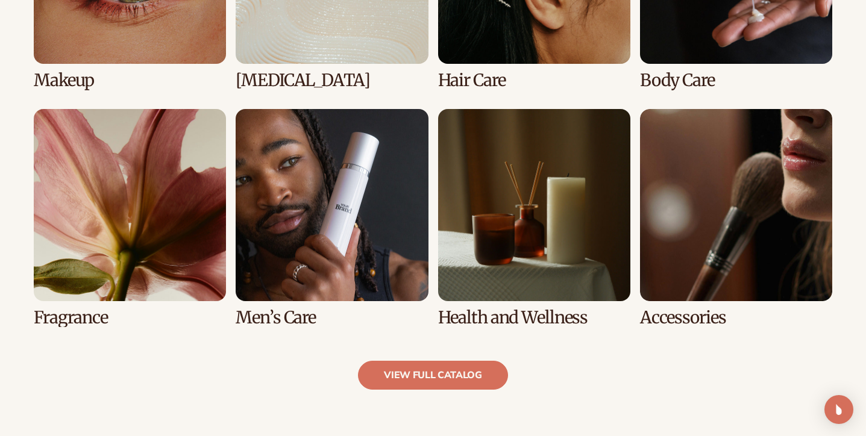 The height and width of the screenshot is (436, 866). Describe the element at coordinates (433, 375) in the screenshot. I see `a: view full catalog` at that location.